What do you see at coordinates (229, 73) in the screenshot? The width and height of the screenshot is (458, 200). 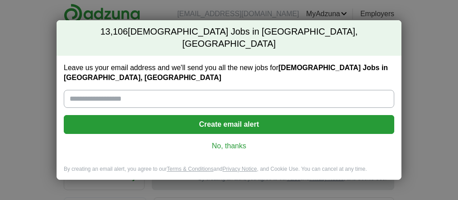 I see `label: Leave us your email address and we'll send you all the new jobs for` at bounding box center [229, 73].